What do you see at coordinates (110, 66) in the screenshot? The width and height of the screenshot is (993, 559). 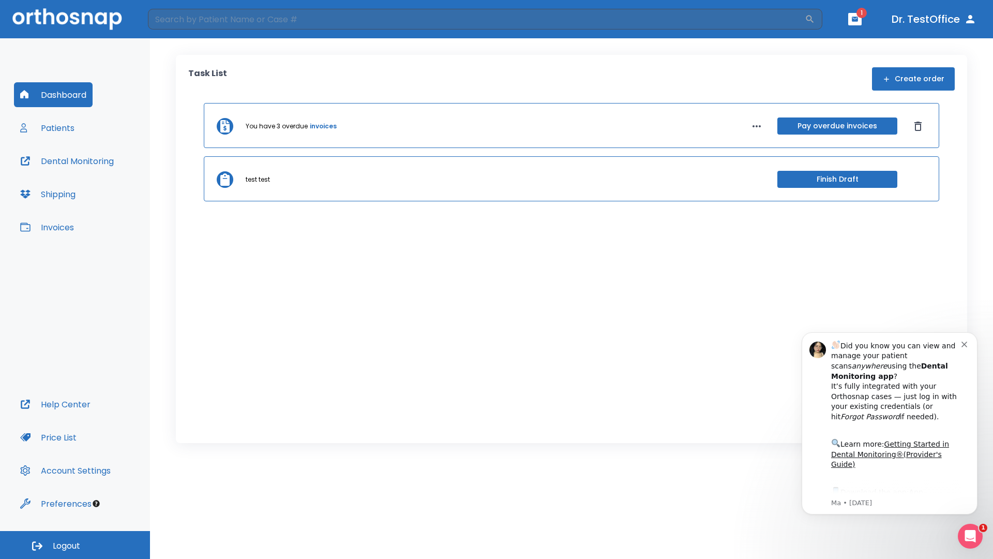 I see `div: Did you know you can view and manage your patient scans using the ? It’s fully integrated with yo...` at bounding box center [110, 66].